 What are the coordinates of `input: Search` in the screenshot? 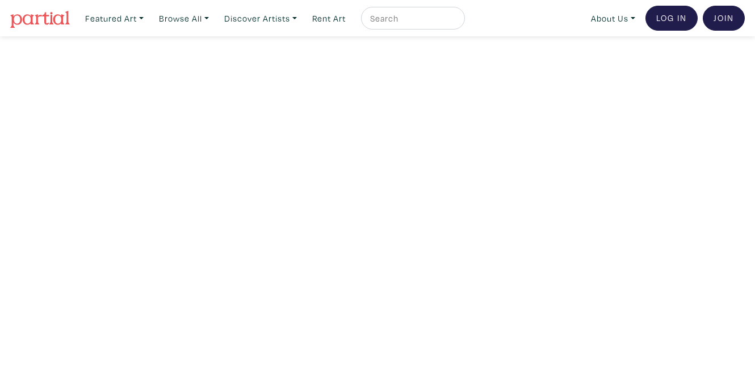 It's located at (411, 18).